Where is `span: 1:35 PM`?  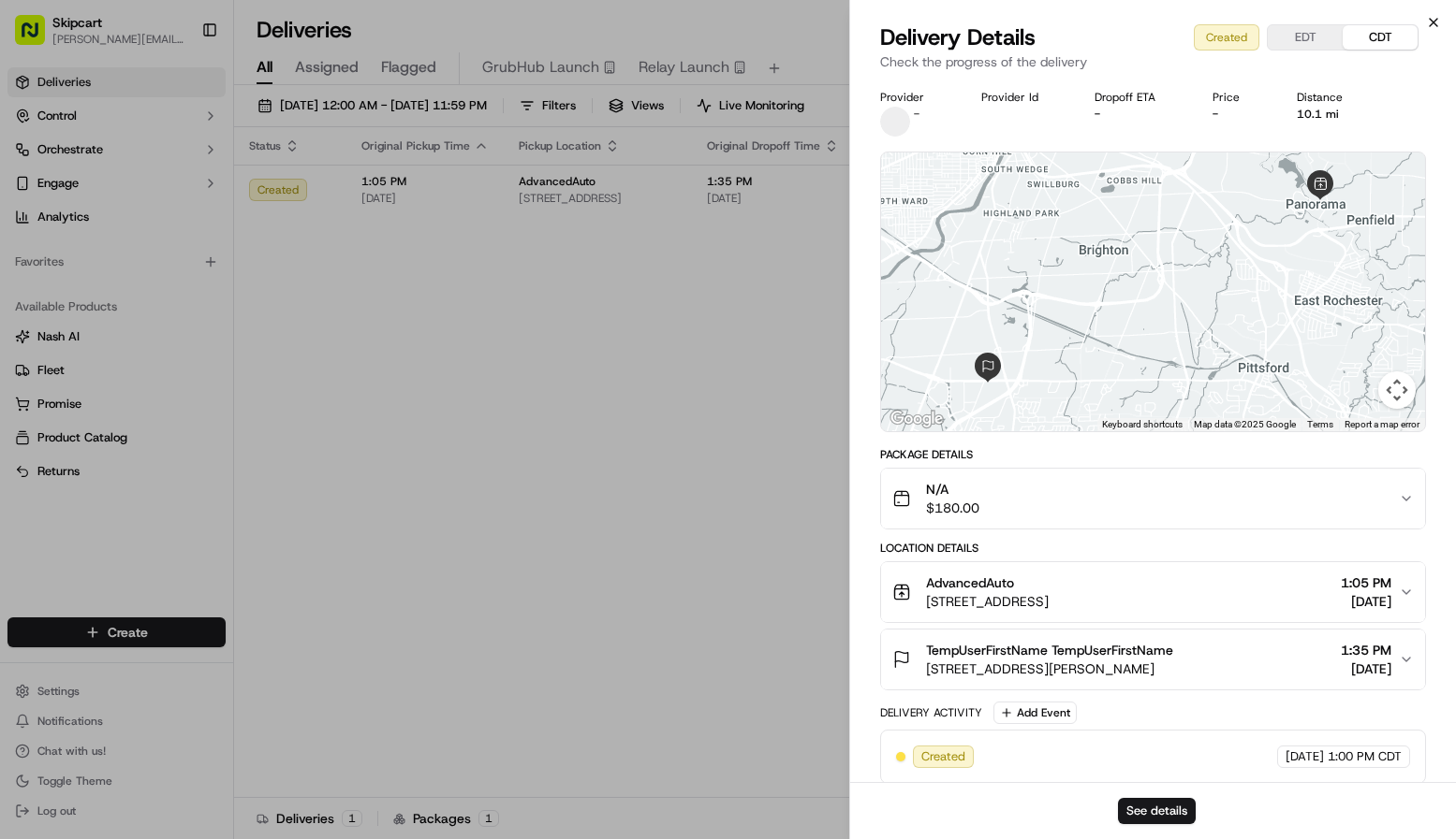 span: 1:35 PM is located at coordinates (1366, 650).